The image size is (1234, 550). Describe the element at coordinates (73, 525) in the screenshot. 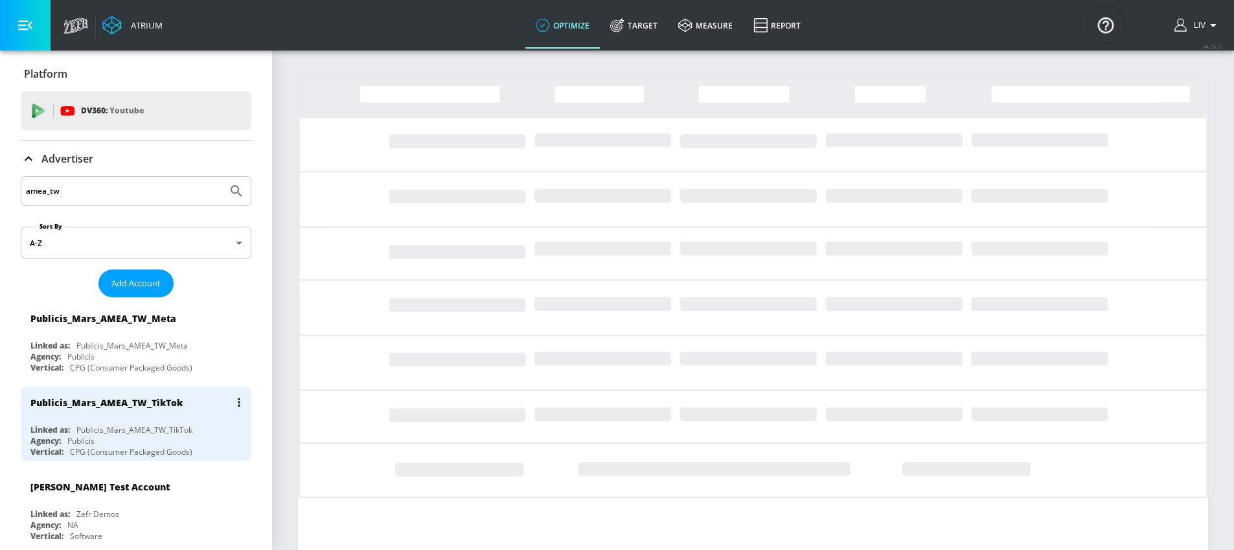

I see `div: NA` at that location.